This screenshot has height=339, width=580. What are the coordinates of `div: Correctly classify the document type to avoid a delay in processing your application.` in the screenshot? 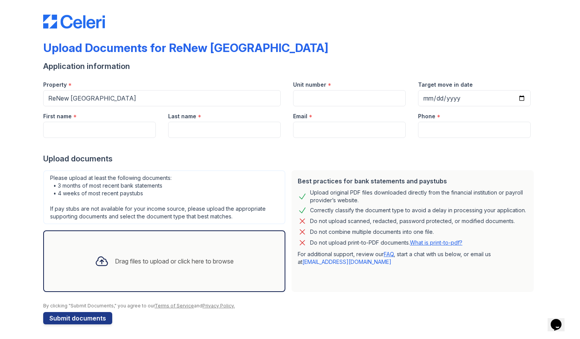 It's located at (418, 210).